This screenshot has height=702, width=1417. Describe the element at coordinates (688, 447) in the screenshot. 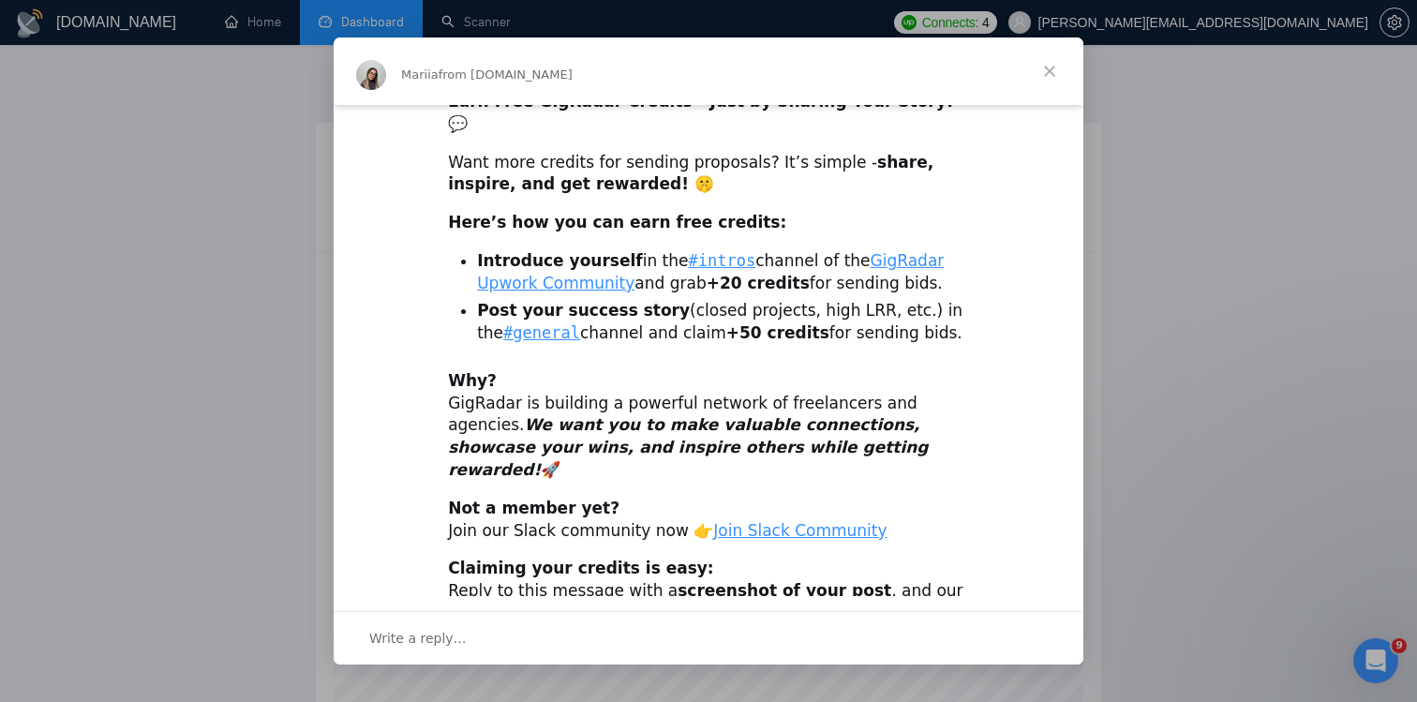

I see `i: We want you to make valuable connections, showcase your wins, and inspire others while getting re...` at that location.